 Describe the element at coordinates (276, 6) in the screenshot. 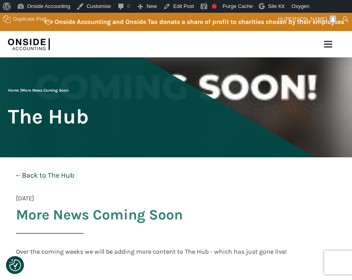

I see `span: Site Kit` at that location.